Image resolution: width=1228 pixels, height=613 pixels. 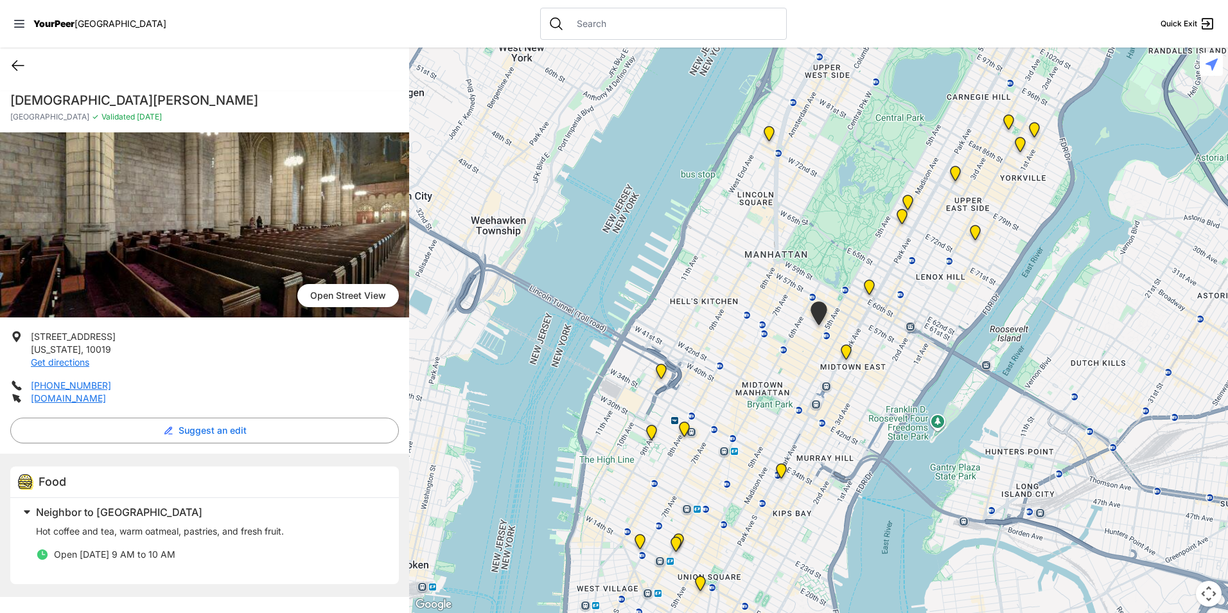 I want to click on div: Church of the Village, so click(x=640, y=544).